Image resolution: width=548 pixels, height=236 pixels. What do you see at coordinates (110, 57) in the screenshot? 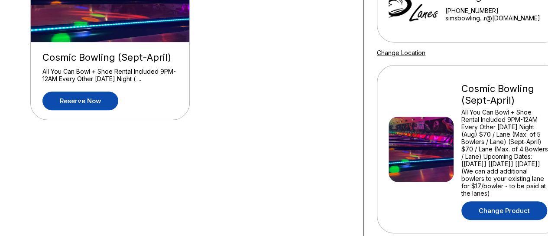
I see `div: Cosmic Bowling (Sept-April)` at bounding box center [110, 57].